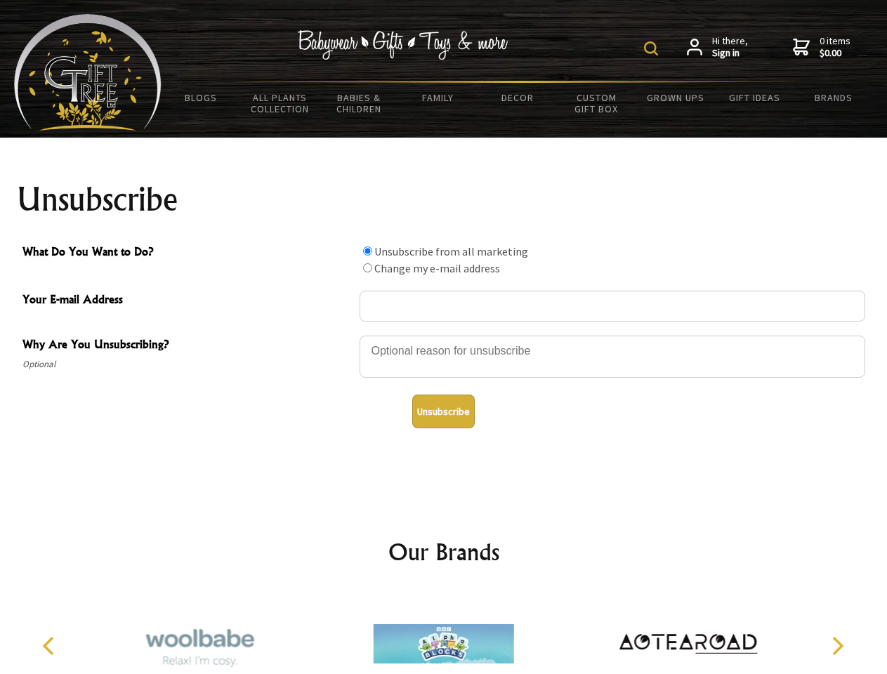  What do you see at coordinates (834, 98) in the screenshot?
I see `a: Brands` at bounding box center [834, 98].